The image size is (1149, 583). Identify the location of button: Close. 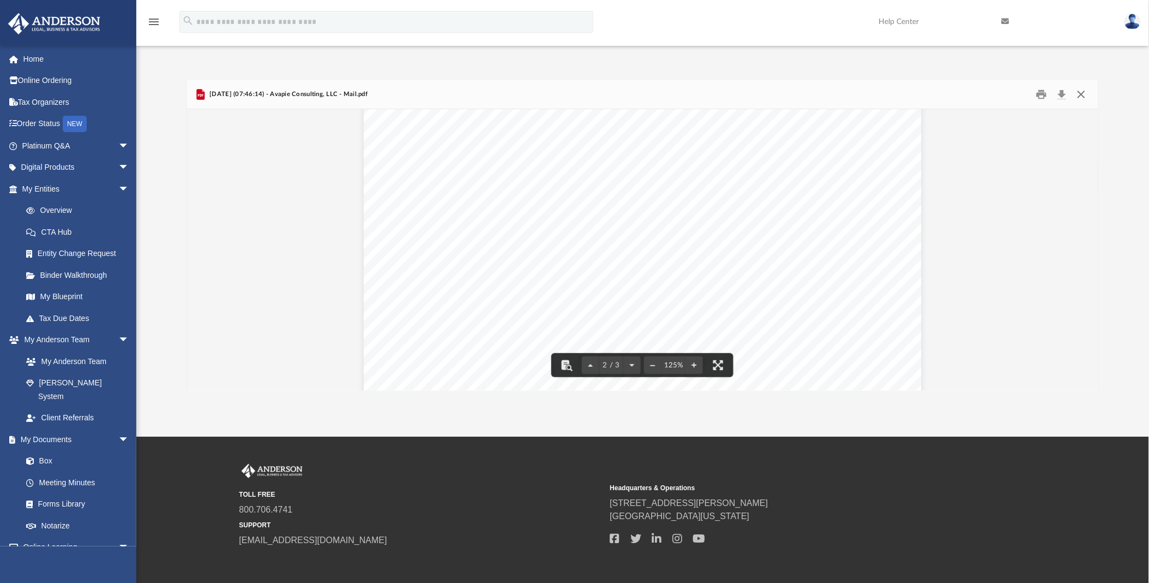
(1082, 94).